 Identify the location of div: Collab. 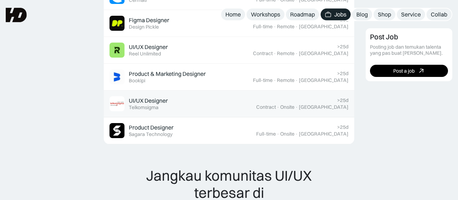
(439, 14).